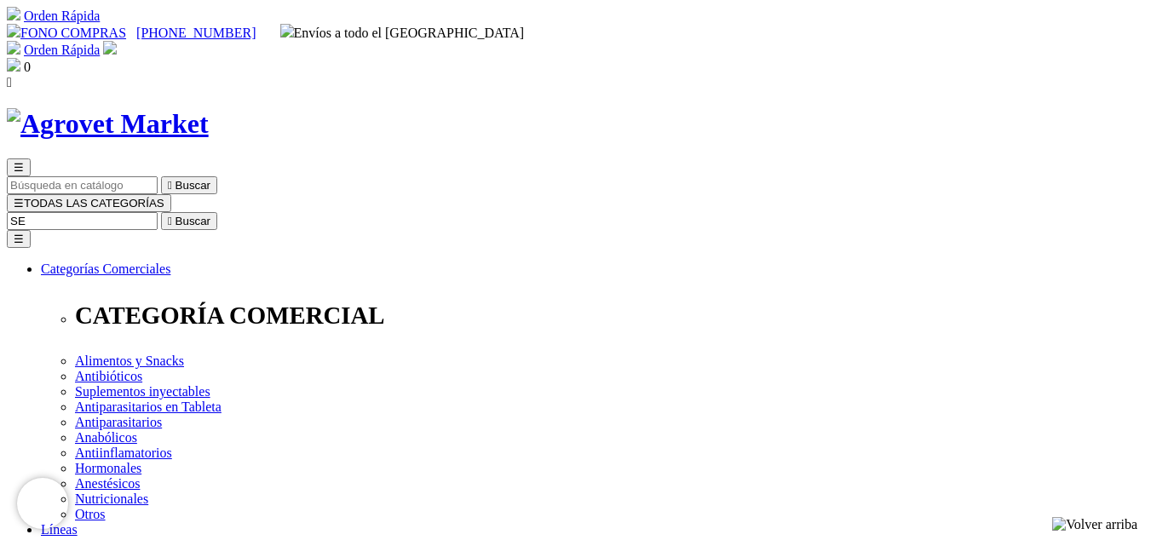  I want to click on a: FONO COMPRAS, so click(66, 32).